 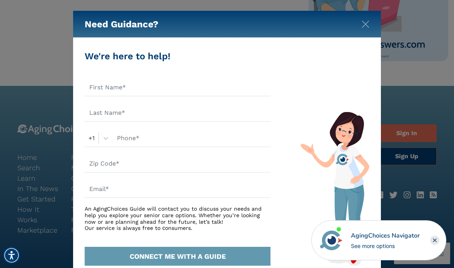 I want to click on input: Last Name*, so click(x=178, y=113).